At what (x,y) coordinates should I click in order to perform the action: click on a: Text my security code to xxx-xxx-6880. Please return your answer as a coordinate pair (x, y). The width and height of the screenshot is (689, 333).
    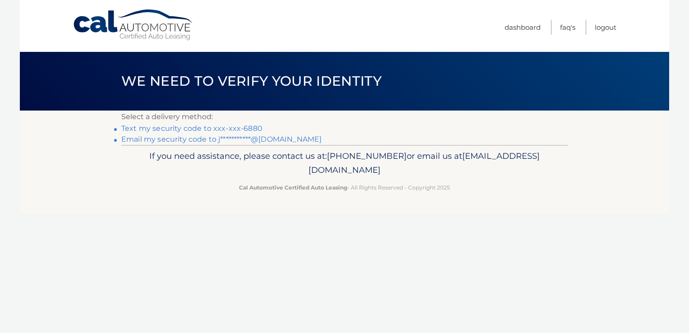
    Looking at the image, I should click on (192, 128).